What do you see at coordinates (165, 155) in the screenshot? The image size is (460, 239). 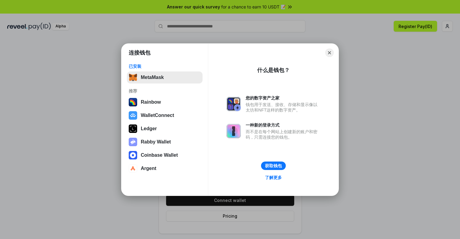 I see `button: Coinbase Wallet` at bounding box center [165, 155].